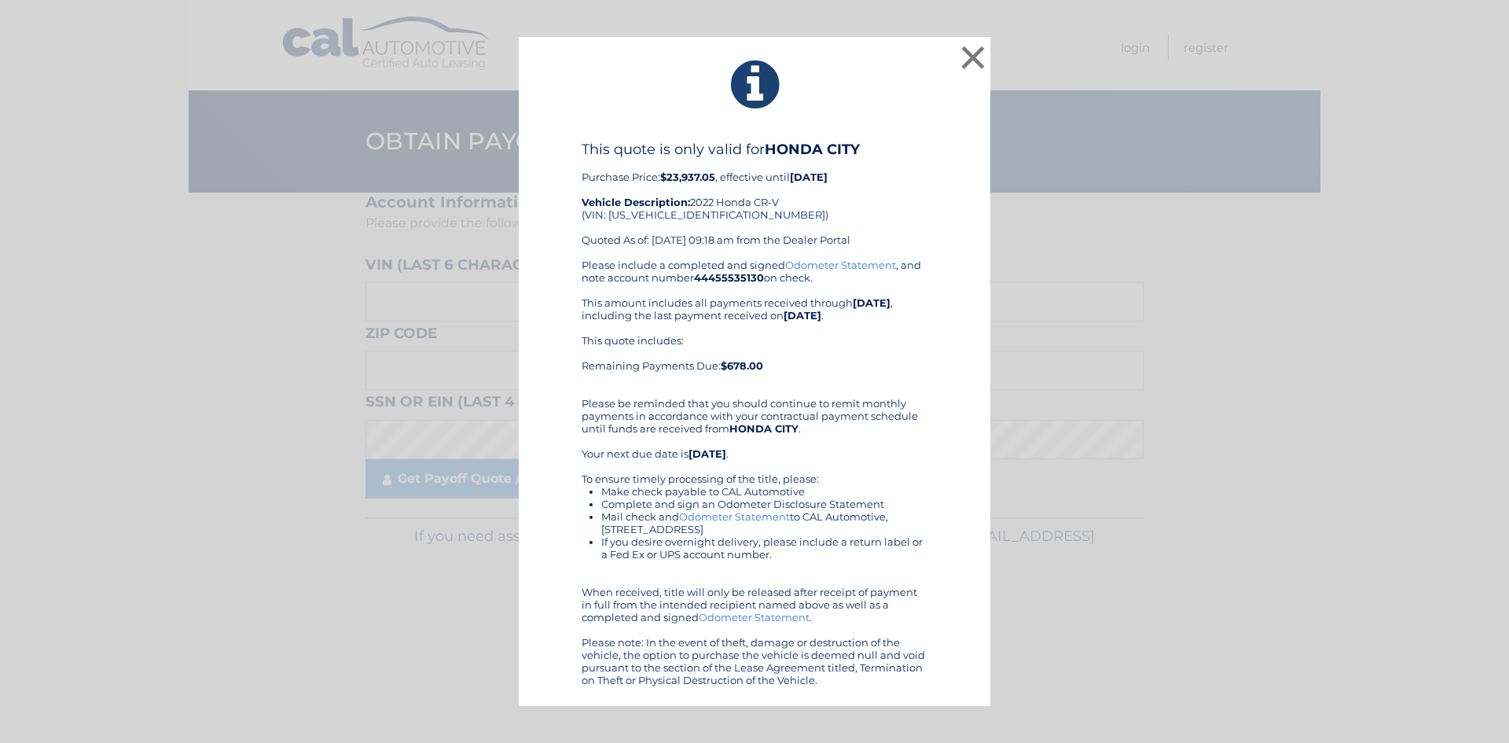 The height and width of the screenshot is (743, 1509). Describe the element at coordinates (636, 202) in the screenshot. I see `strong: Vehicle Description:` at that location.